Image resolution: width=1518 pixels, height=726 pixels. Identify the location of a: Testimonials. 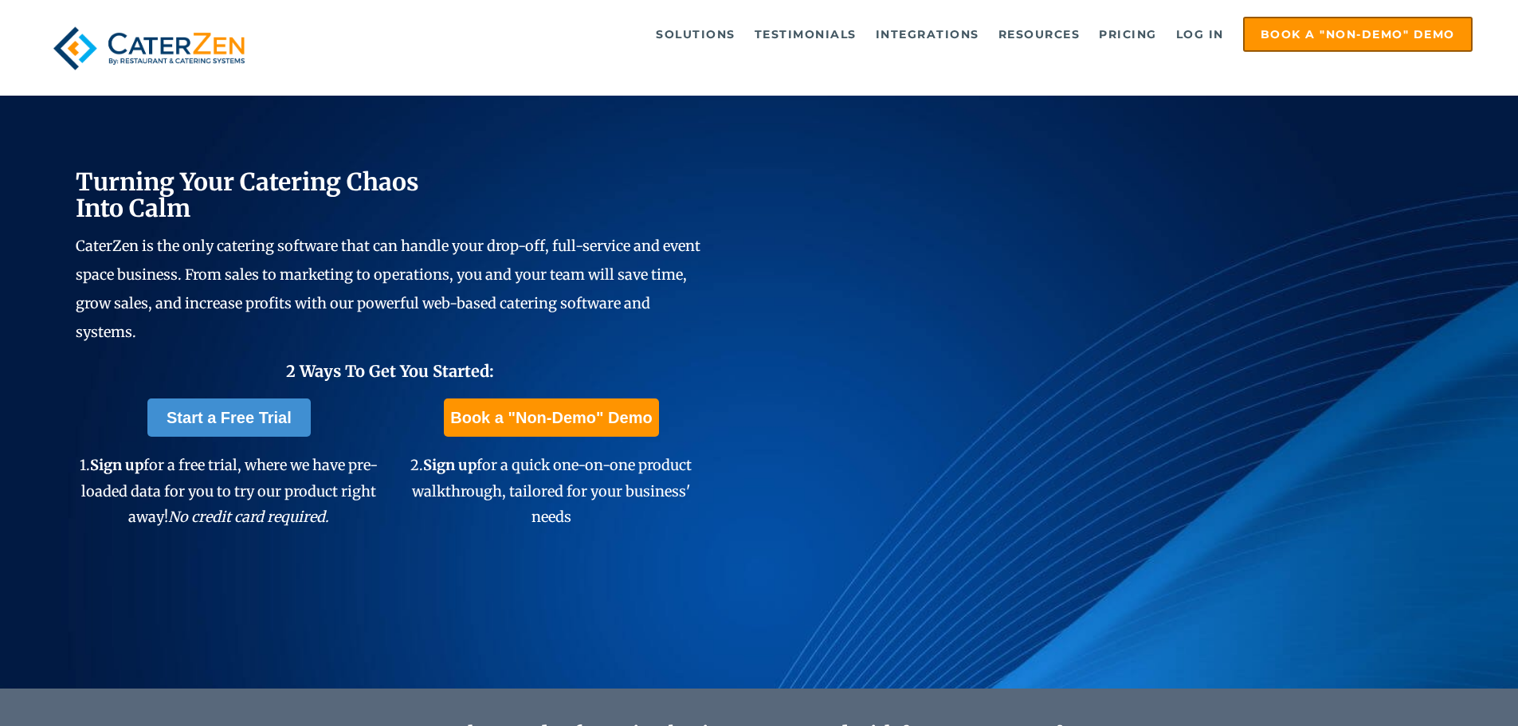
(806, 34).